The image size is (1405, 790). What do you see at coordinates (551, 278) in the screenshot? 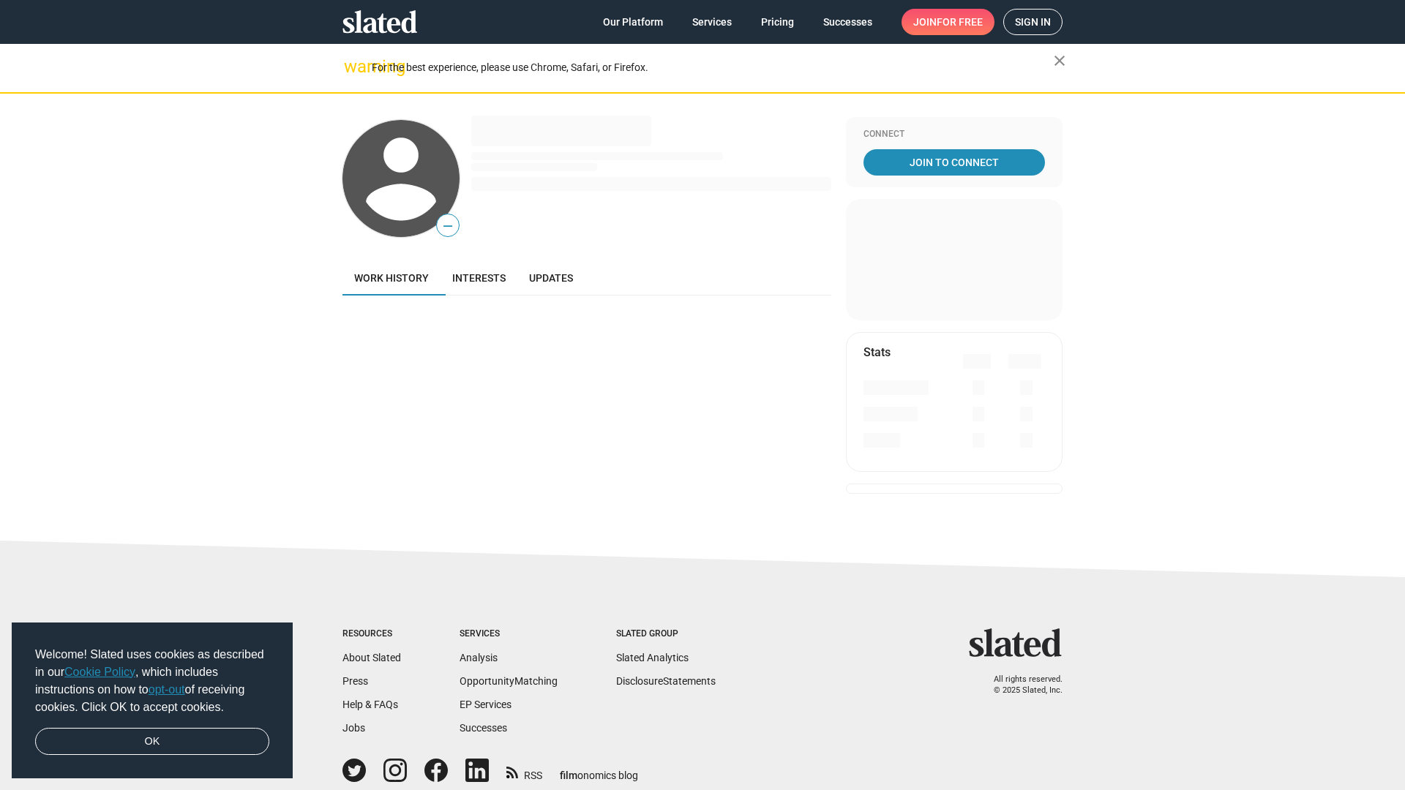
I see `a: Updates` at bounding box center [551, 278].